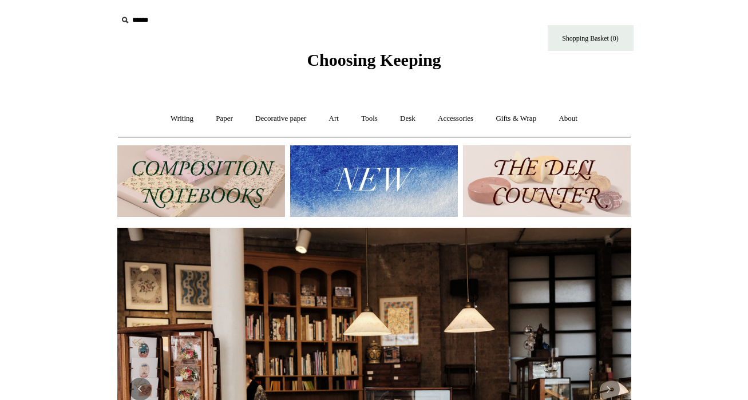  I want to click on a: About, so click(568, 118).